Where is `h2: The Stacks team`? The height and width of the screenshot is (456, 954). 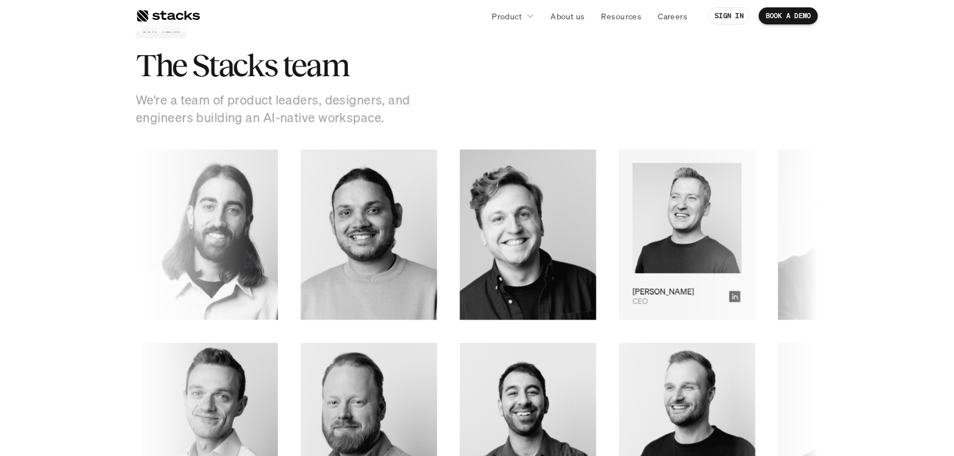 h2: The Stacks team is located at coordinates (306, 65).